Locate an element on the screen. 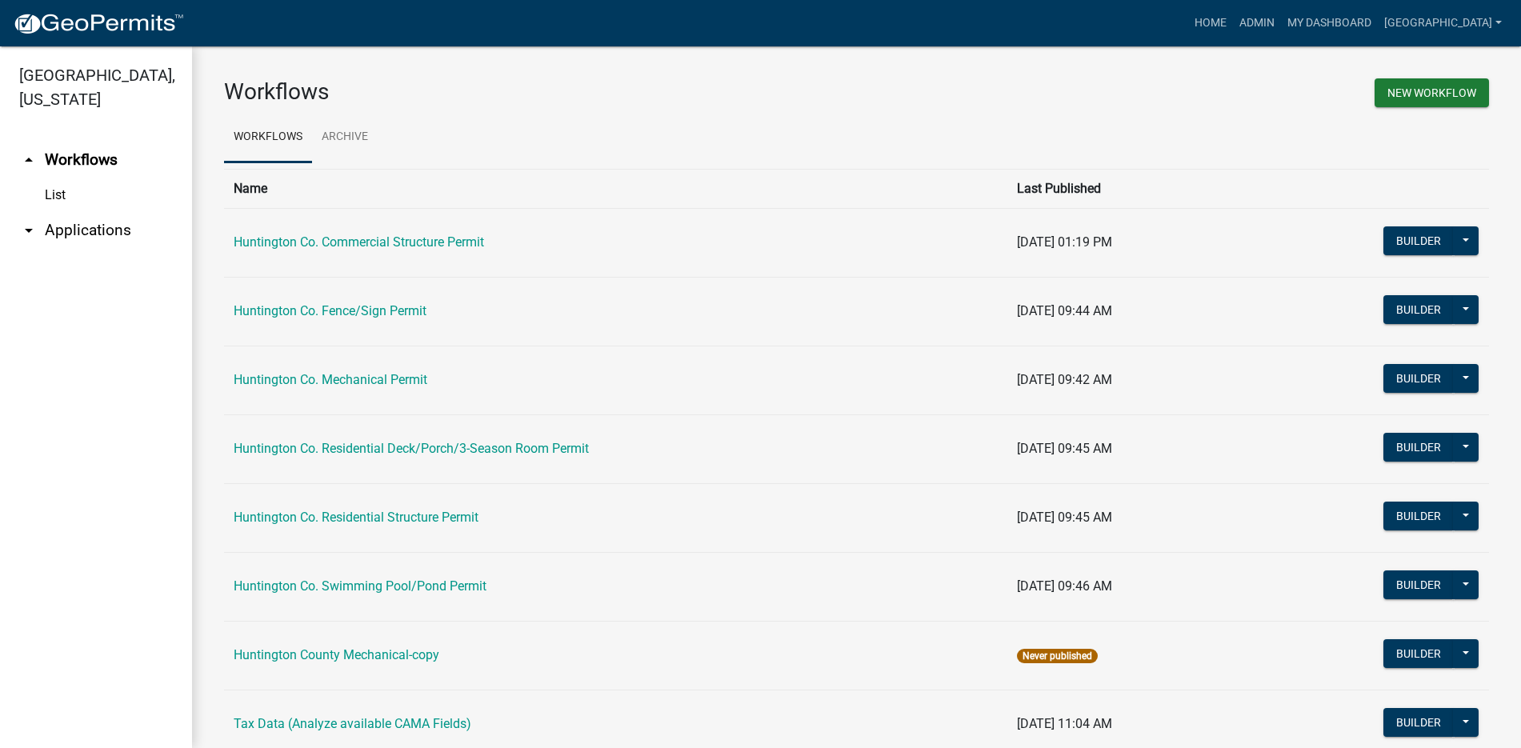 Image resolution: width=1521 pixels, height=748 pixels. a: Workflows is located at coordinates (268, 138).